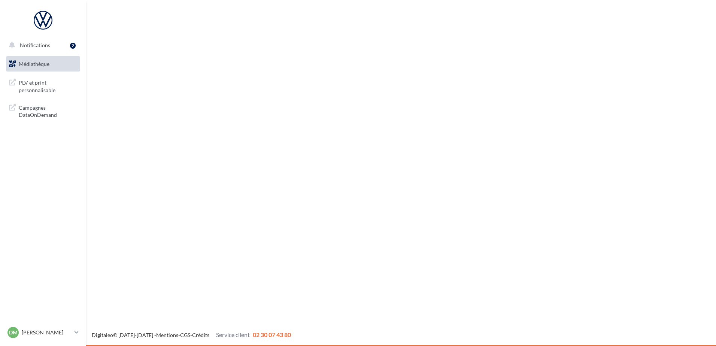  I want to click on span: PLV et print personnalisable, so click(48, 85).